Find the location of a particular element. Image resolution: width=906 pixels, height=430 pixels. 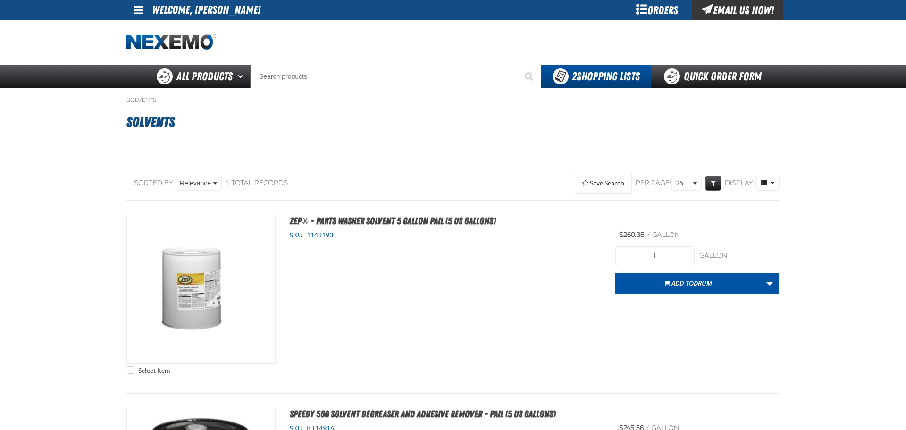

input: Select Item is located at coordinates (131, 370).